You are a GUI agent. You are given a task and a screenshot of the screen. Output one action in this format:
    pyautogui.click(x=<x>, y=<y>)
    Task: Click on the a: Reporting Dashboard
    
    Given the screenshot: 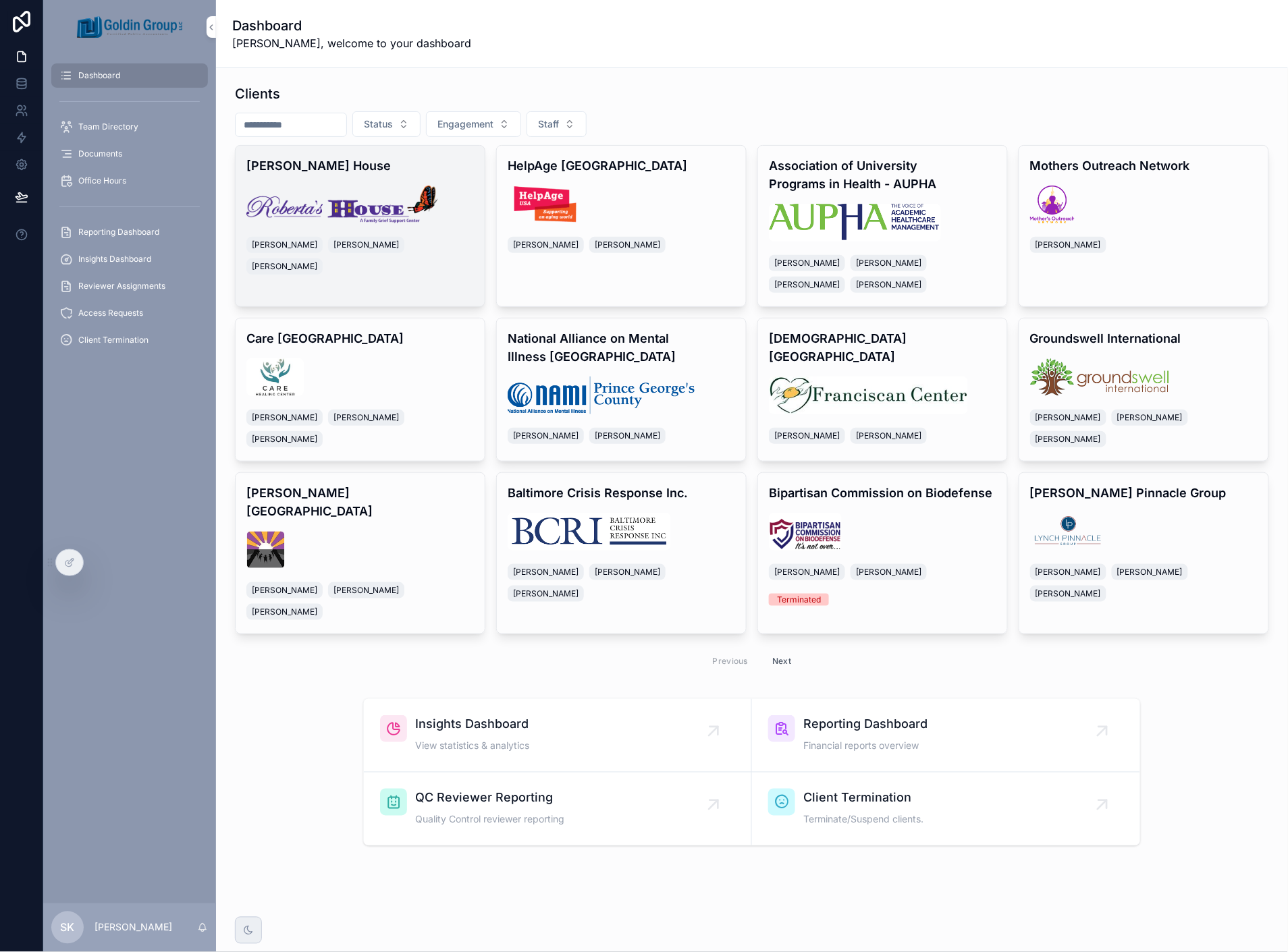 What is the action you would take?
    pyautogui.click(x=129, y=232)
    